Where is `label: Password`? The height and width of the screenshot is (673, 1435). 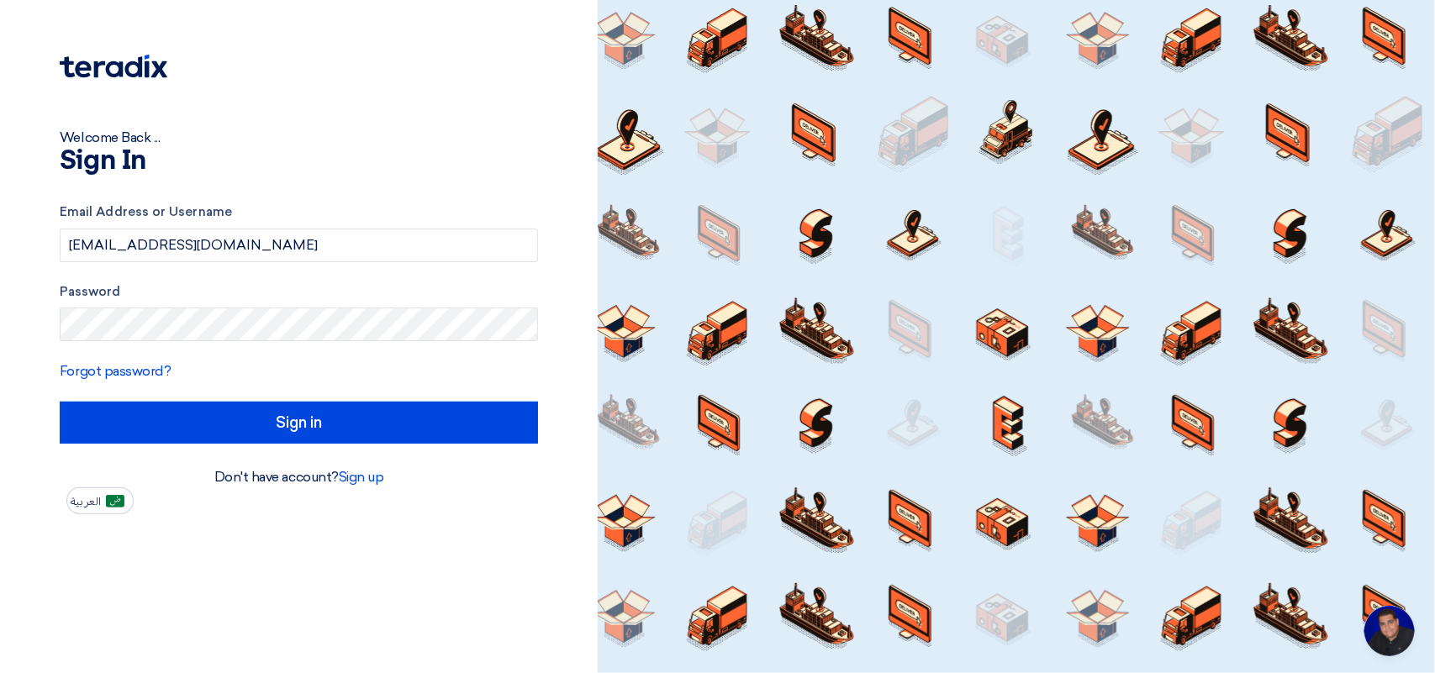 label: Password is located at coordinates (298, 292).